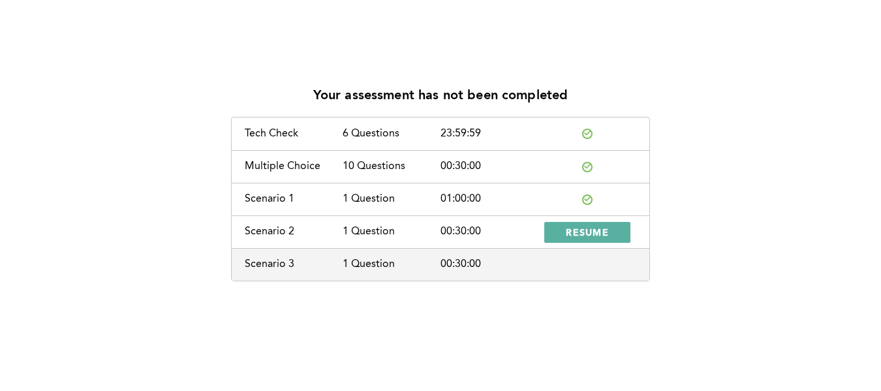  Describe the element at coordinates (294, 166) in the screenshot. I see `div: Multiple Choice` at that location.